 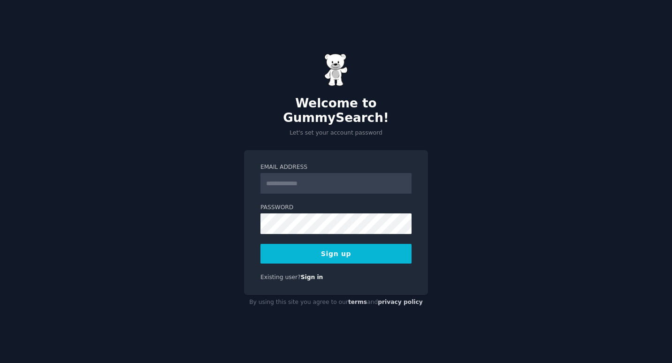 What do you see at coordinates (312, 277) in the screenshot?
I see `a: Sign in` at bounding box center [312, 277].